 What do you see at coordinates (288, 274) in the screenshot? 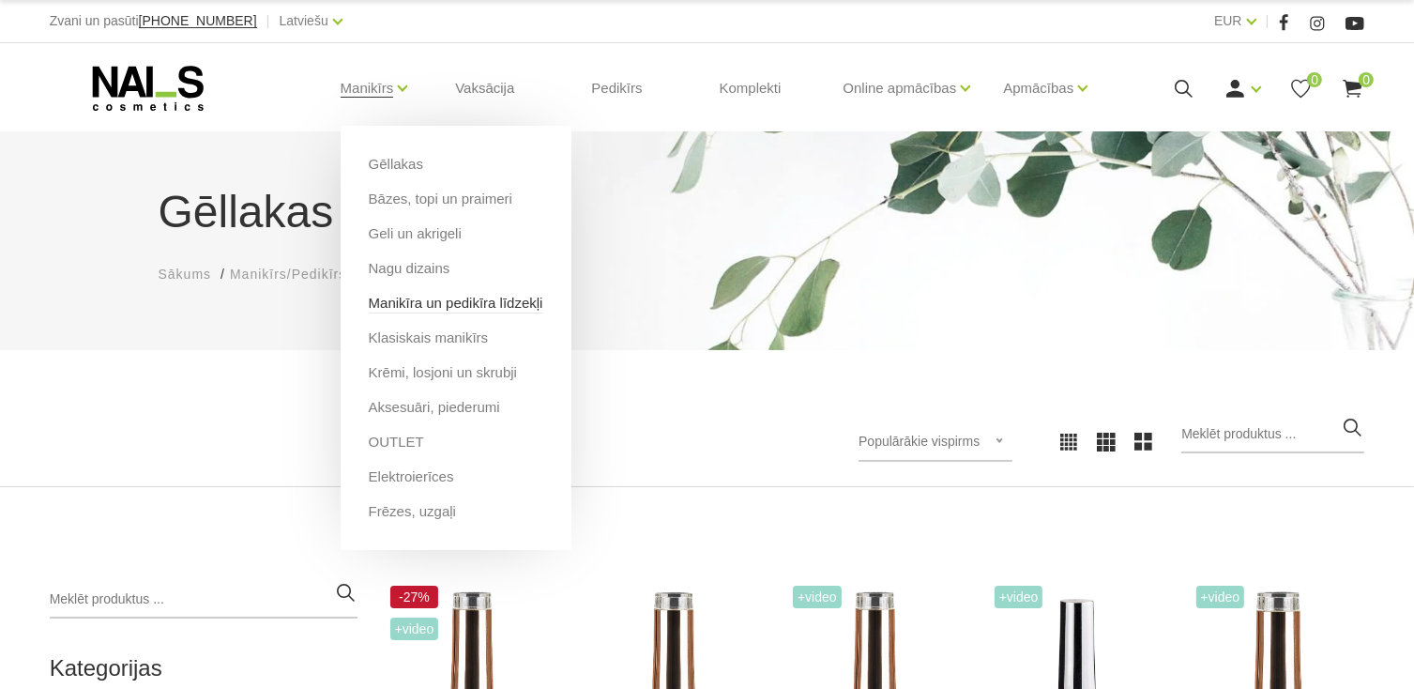
I see `span: Manikīrs/Pedikīrs` at bounding box center [288, 274].